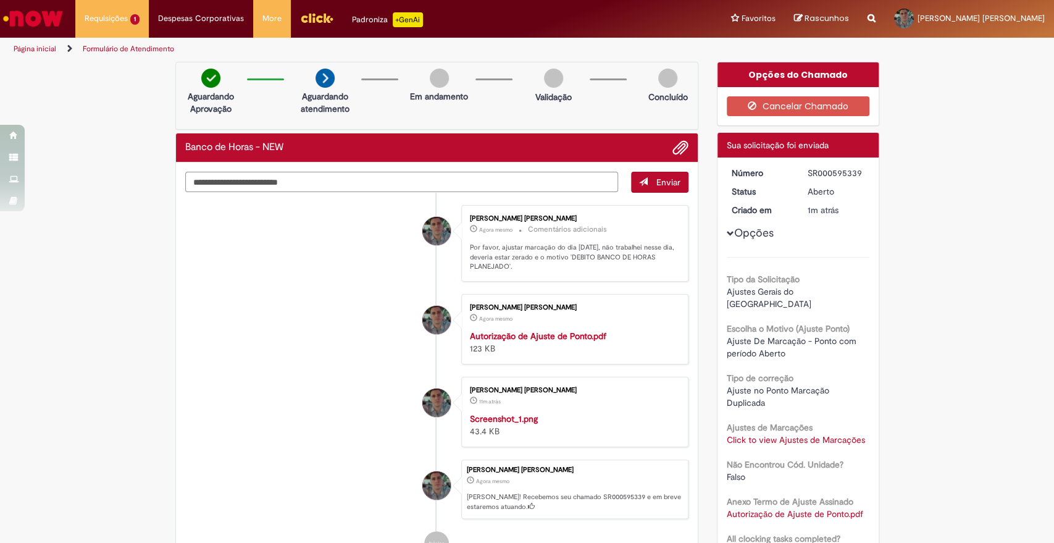 This screenshot has width=1054, height=543. What do you see at coordinates (35, 49) in the screenshot?
I see `a: Página inicial` at bounding box center [35, 49].